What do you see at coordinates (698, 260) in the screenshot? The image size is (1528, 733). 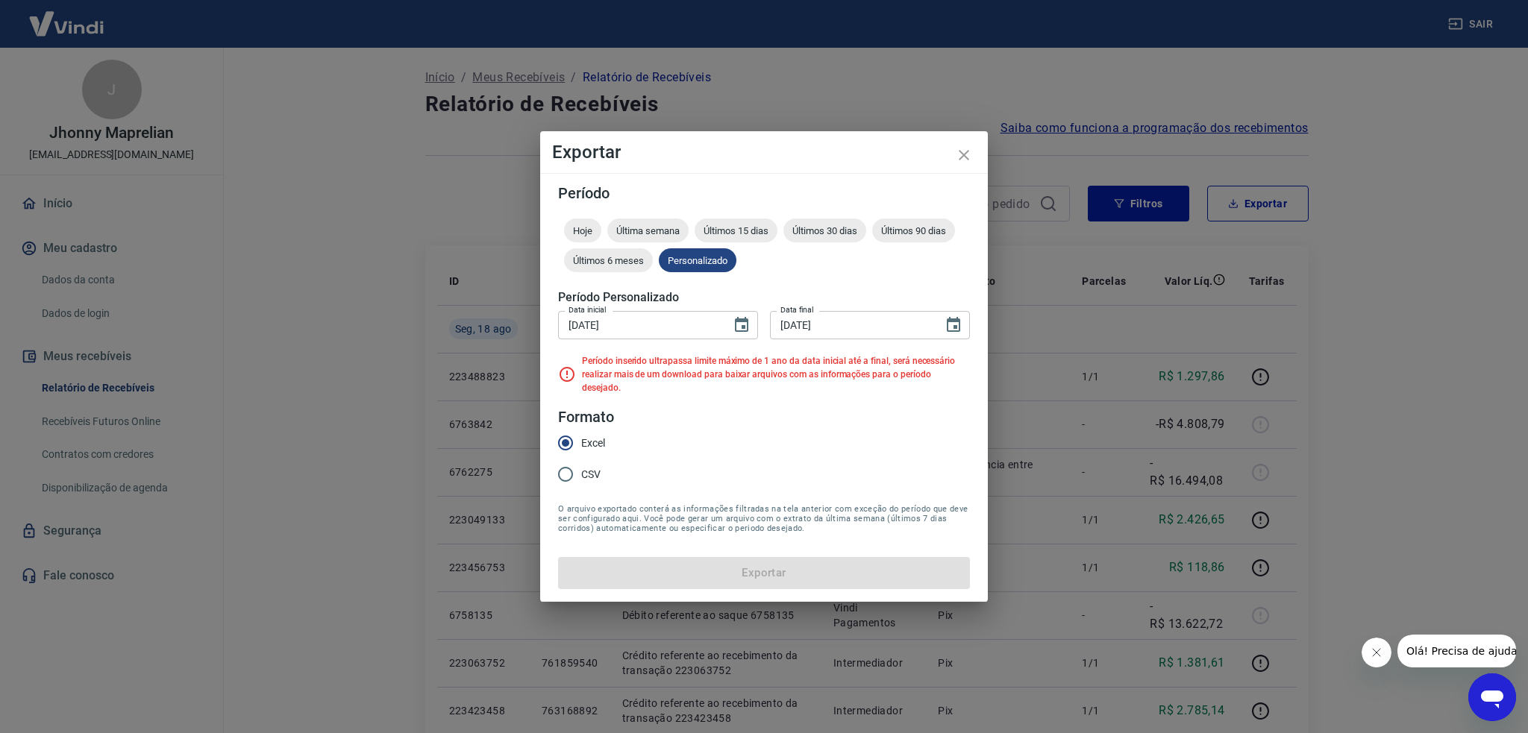 I see `div: Personalizado` at bounding box center [698, 260].